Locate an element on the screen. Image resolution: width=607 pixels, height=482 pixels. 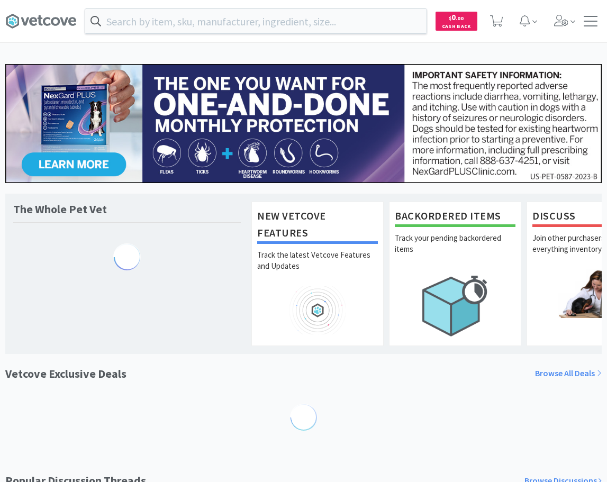
span: Cash Back is located at coordinates (456, 27).